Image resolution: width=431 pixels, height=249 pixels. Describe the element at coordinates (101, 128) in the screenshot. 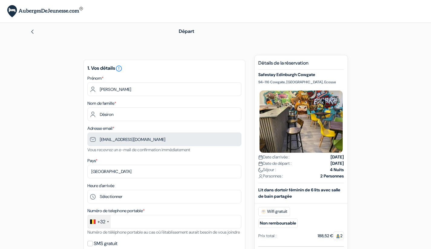

I see `label: Adresse email` at that location.